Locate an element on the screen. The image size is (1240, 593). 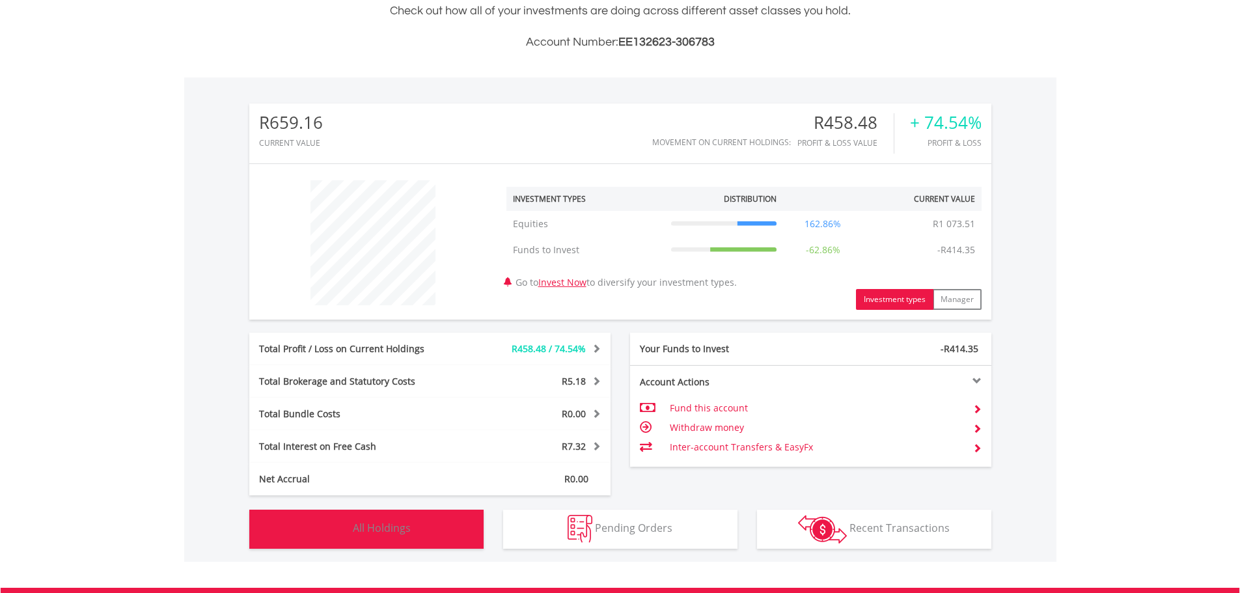
button: Manager is located at coordinates (957, 299).